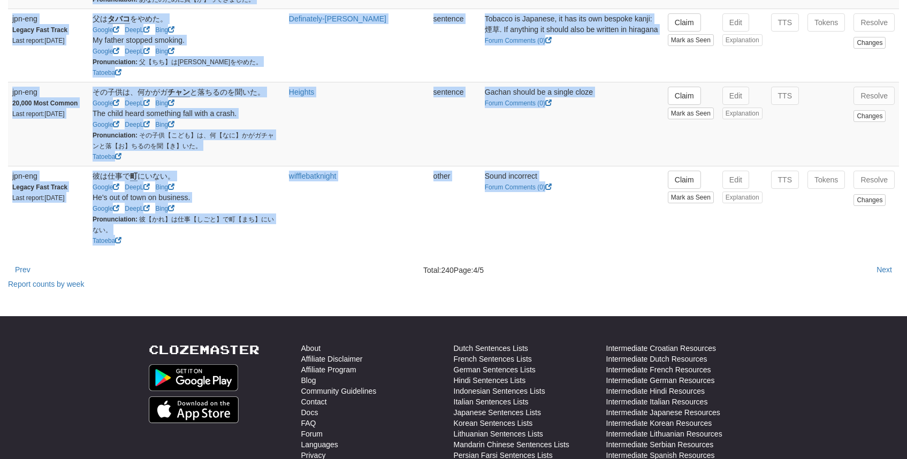 The height and width of the screenshot is (459, 907). What do you see at coordinates (736, 96) in the screenshot?
I see `button: Edit` at bounding box center [736, 96].